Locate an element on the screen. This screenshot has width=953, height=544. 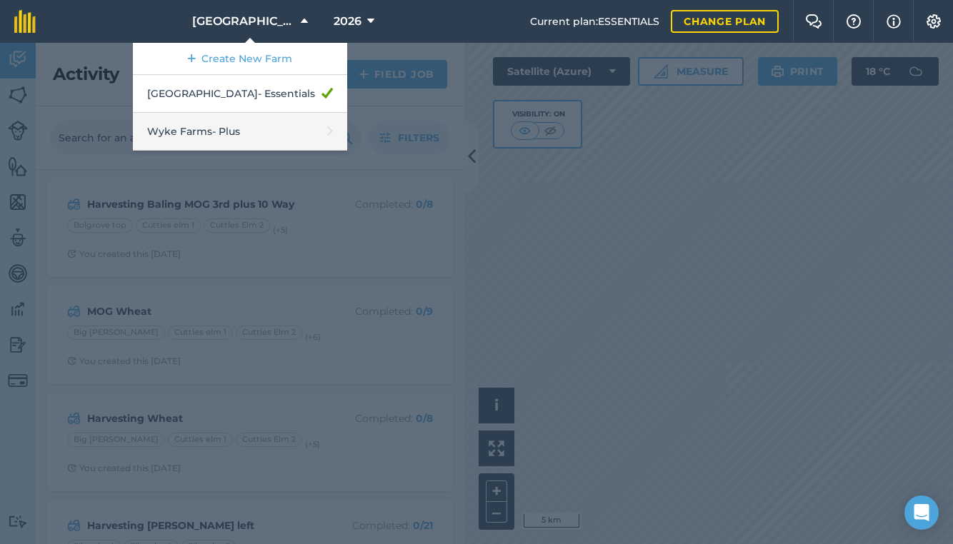
span: Current plan : ESSENTIALS is located at coordinates (594, 21).